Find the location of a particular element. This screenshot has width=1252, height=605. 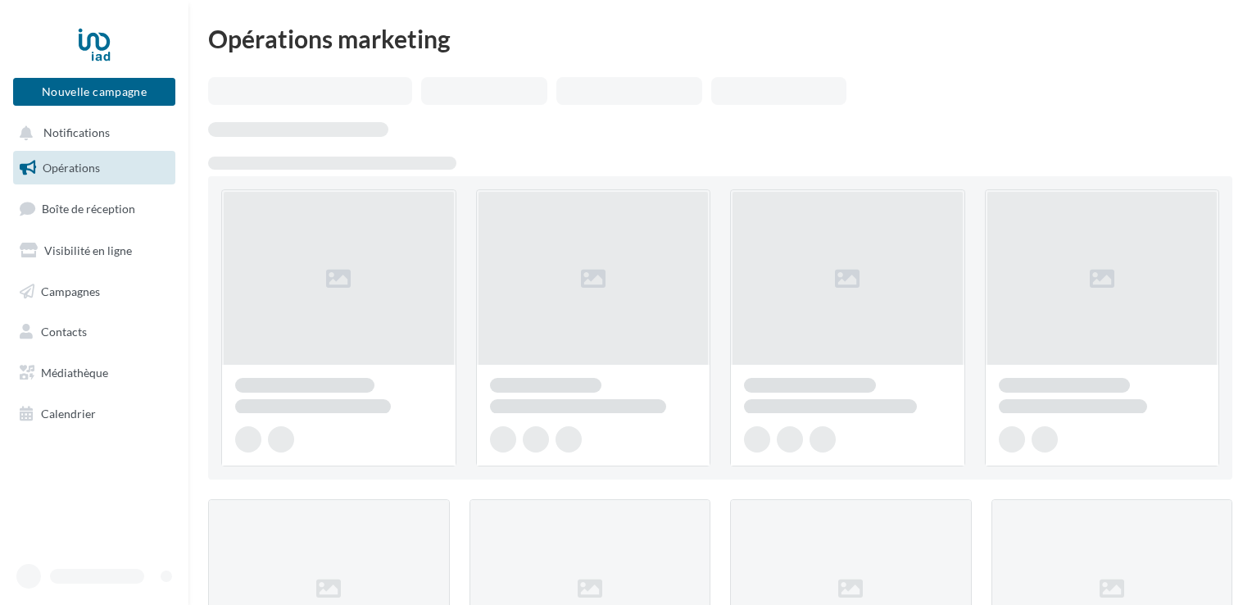

span: Opérations is located at coordinates (71, 167).